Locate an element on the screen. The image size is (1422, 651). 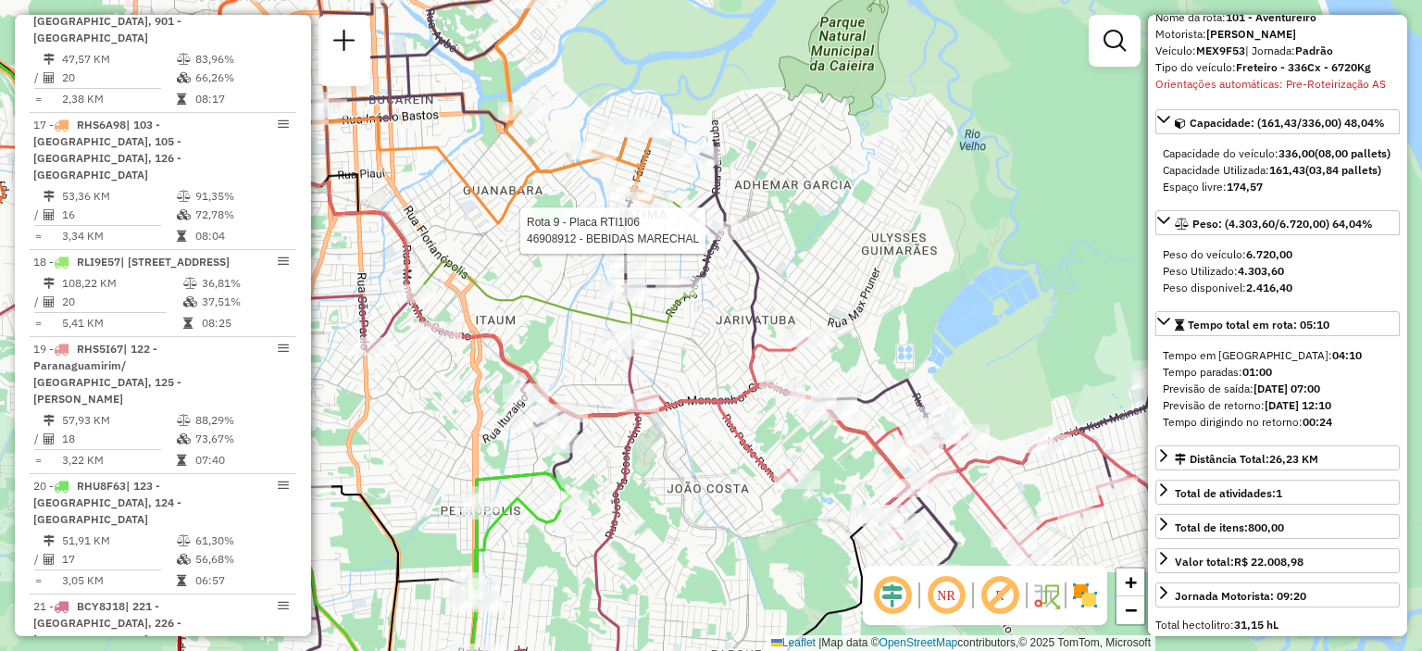
span: Tempo total em rota: 05:10 is located at coordinates (1259, 324).